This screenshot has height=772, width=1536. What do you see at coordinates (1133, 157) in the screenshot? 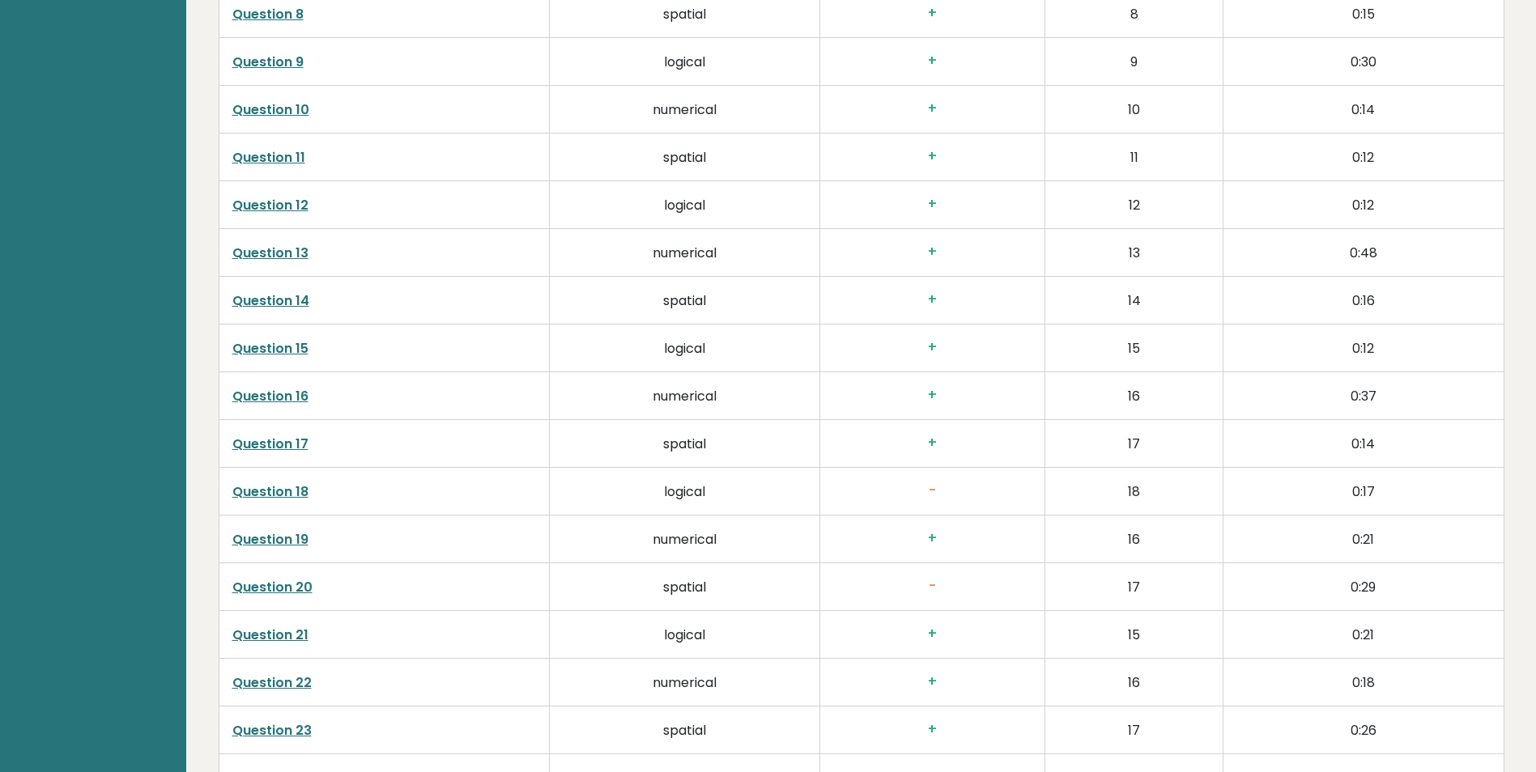
I see `td: 11` at bounding box center [1133, 157].